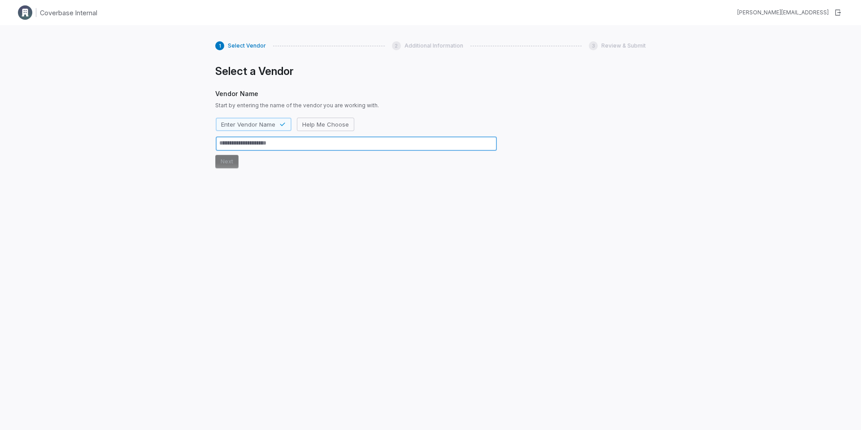 The height and width of the screenshot is (430, 861). Describe the element at coordinates (247, 46) in the screenshot. I see `span: Select Vendor` at that location.